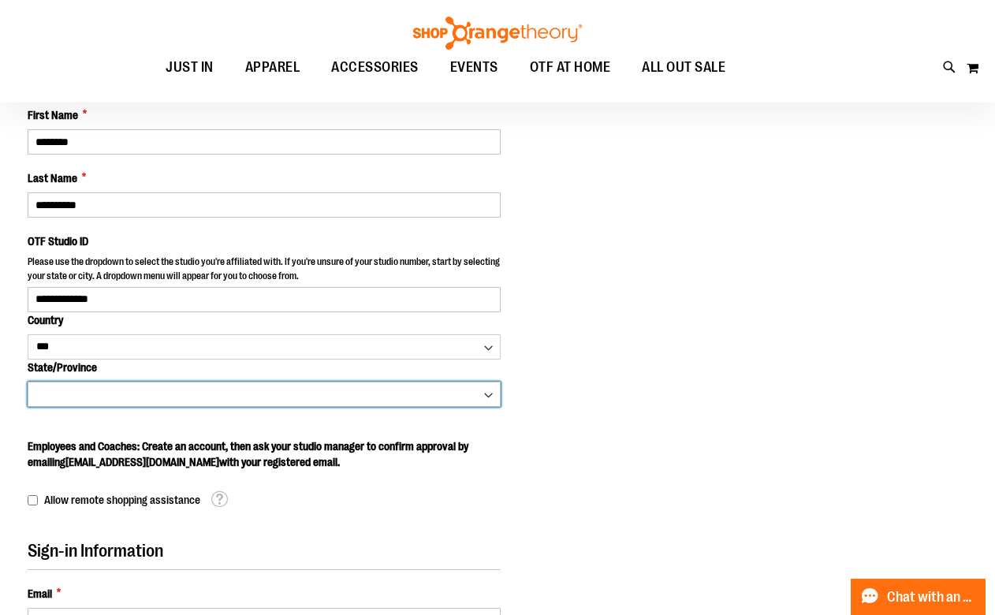 The width and height of the screenshot is (995, 615). I want to click on span: Employees and Coaches: Create an account, then ask your studio manager to confirm approval by ema..., so click(248, 454).